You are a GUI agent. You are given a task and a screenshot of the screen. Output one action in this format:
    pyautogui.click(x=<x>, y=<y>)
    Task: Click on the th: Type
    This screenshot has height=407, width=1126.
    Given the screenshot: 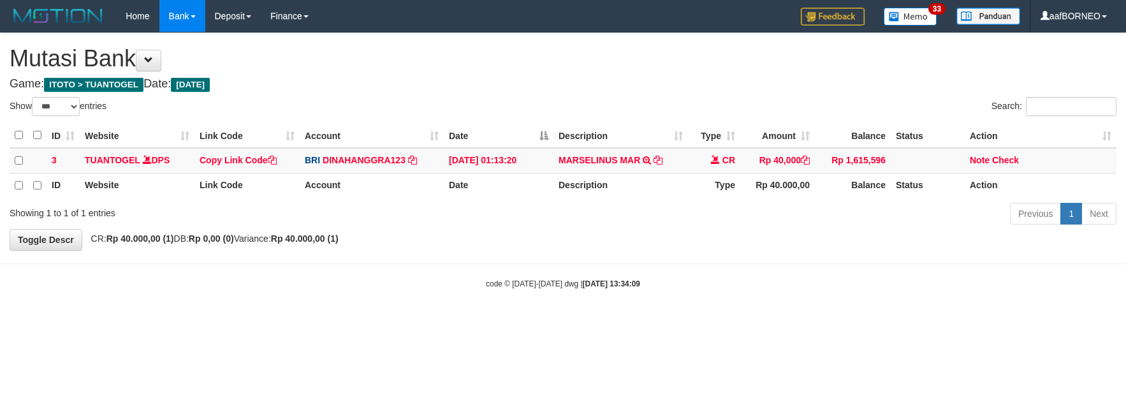 What is the action you would take?
    pyautogui.click(x=714, y=185)
    